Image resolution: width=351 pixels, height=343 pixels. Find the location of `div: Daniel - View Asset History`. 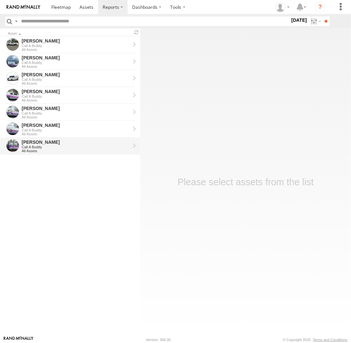

div: Daniel - View Asset History is located at coordinates (76, 92).